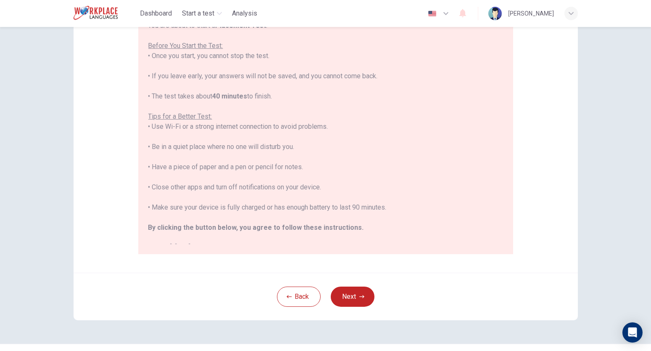 The image size is (651, 351). I want to click on img: Profile picture, so click(495, 13).